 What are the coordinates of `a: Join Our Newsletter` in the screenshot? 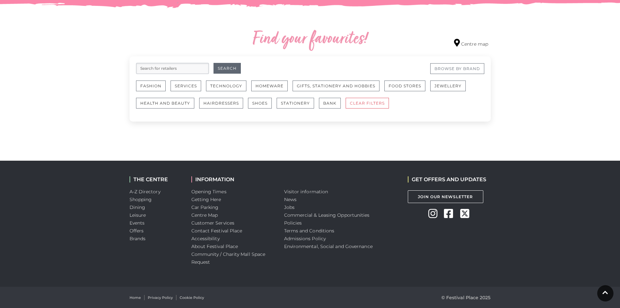 It's located at (446, 196).